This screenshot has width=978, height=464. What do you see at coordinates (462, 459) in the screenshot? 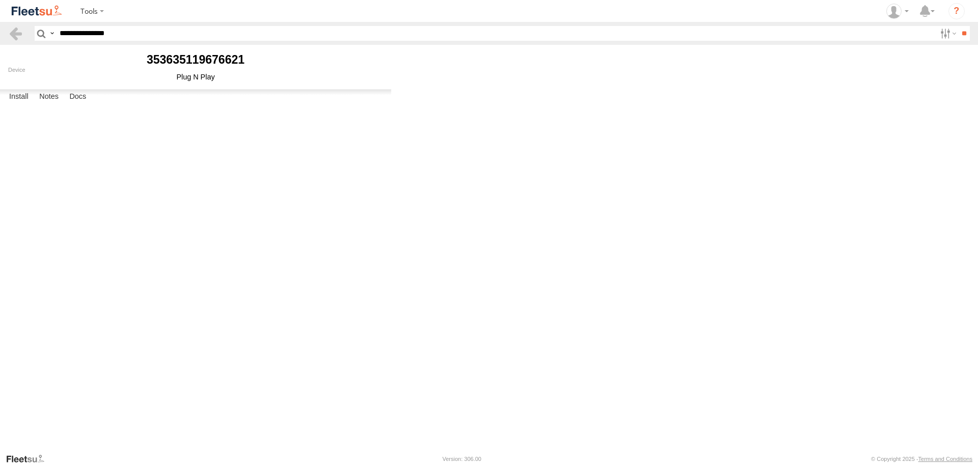
I see `div: Version: 306.00` at bounding box center [462, 459].